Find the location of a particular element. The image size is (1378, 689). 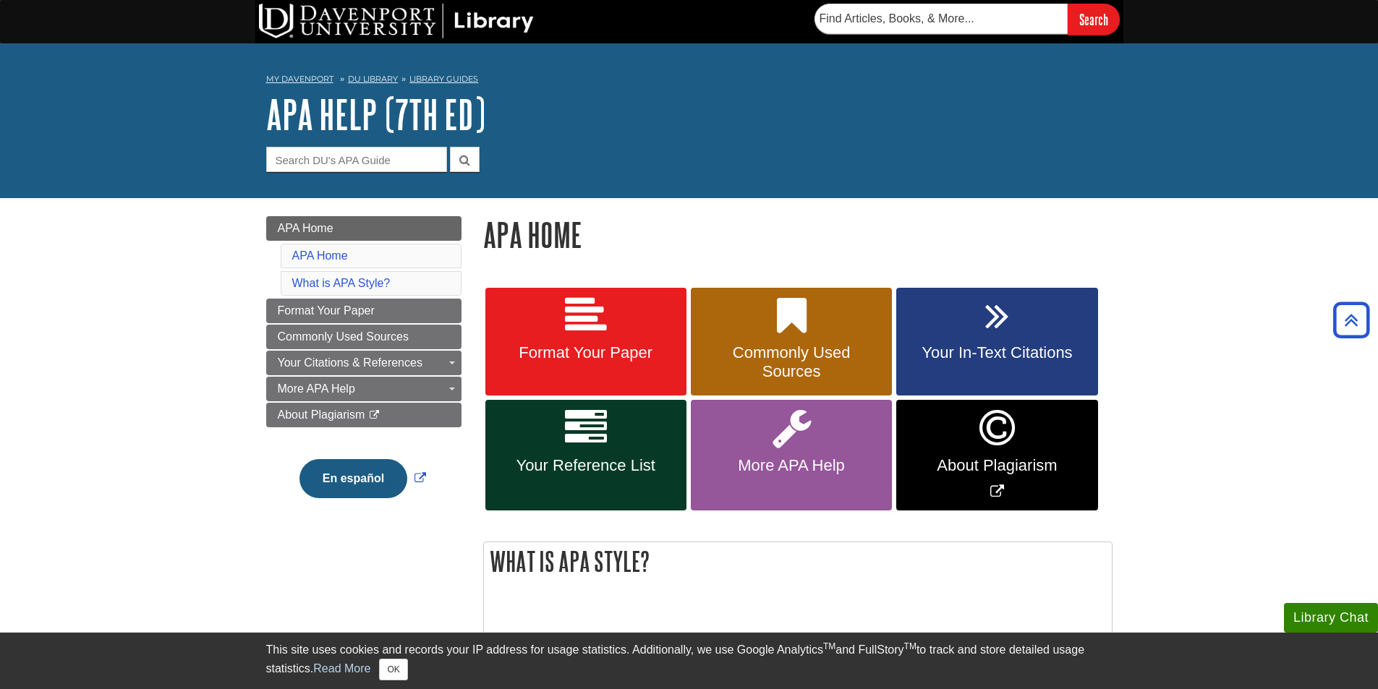

i: This link opens in a new window is located at coordinates (374, 415).